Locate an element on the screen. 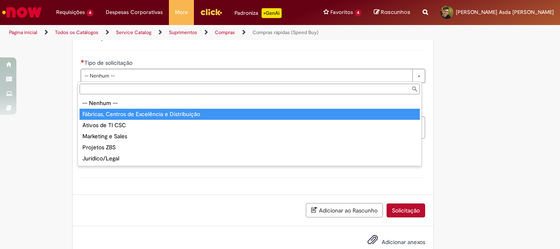 The width and height of the screenshot is (560, 249). div: -- Nenhum -- is located at coordinates (250, 103).